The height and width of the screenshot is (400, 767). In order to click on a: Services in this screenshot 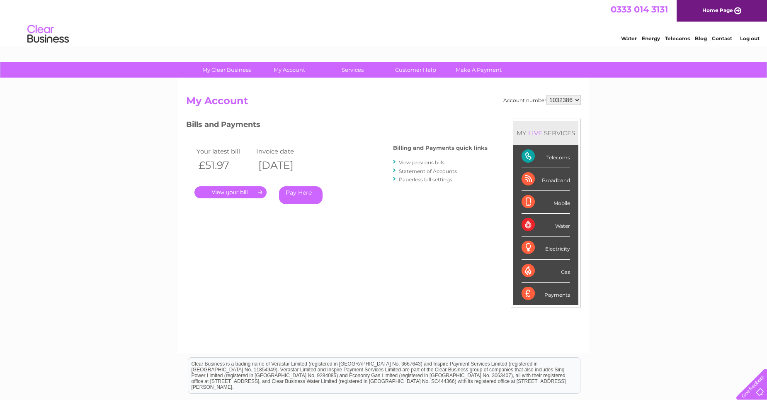, I will do `click(352, 70)`.